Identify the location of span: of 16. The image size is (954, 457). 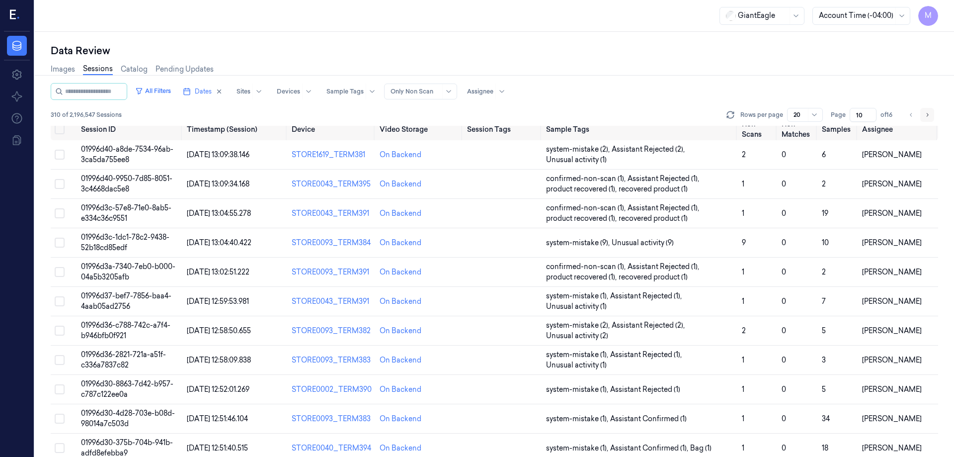
(889, 115).